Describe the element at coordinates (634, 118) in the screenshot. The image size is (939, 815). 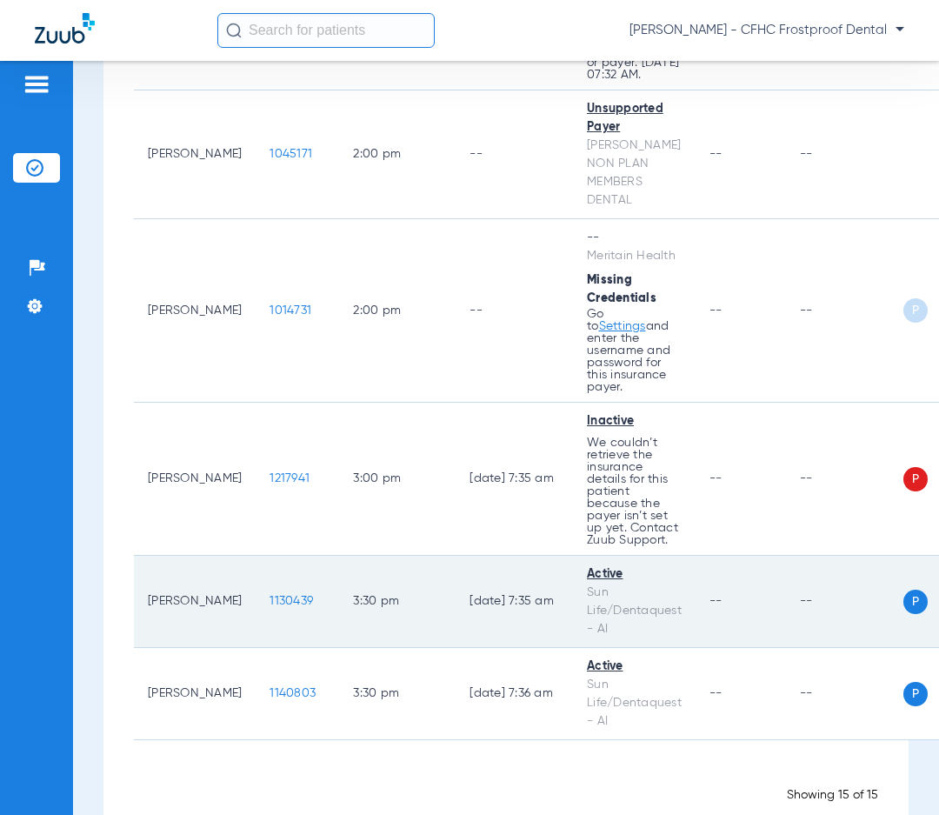
I see `div: Unsupported Payer` at that location.